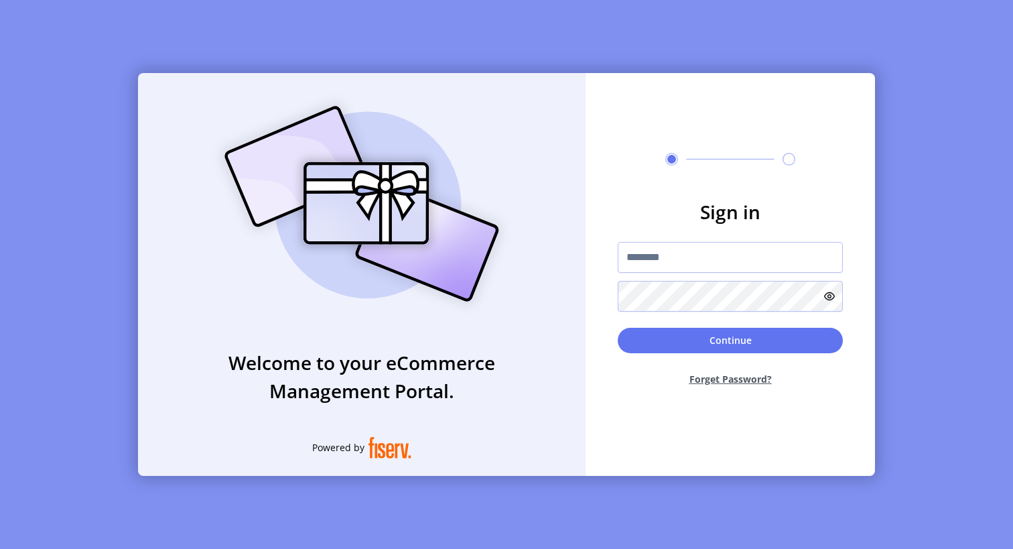 Image resolution: width=1013 pixels, height=549 pixels. I want to click on img: card_Illustration.svg, so click(362, 204).